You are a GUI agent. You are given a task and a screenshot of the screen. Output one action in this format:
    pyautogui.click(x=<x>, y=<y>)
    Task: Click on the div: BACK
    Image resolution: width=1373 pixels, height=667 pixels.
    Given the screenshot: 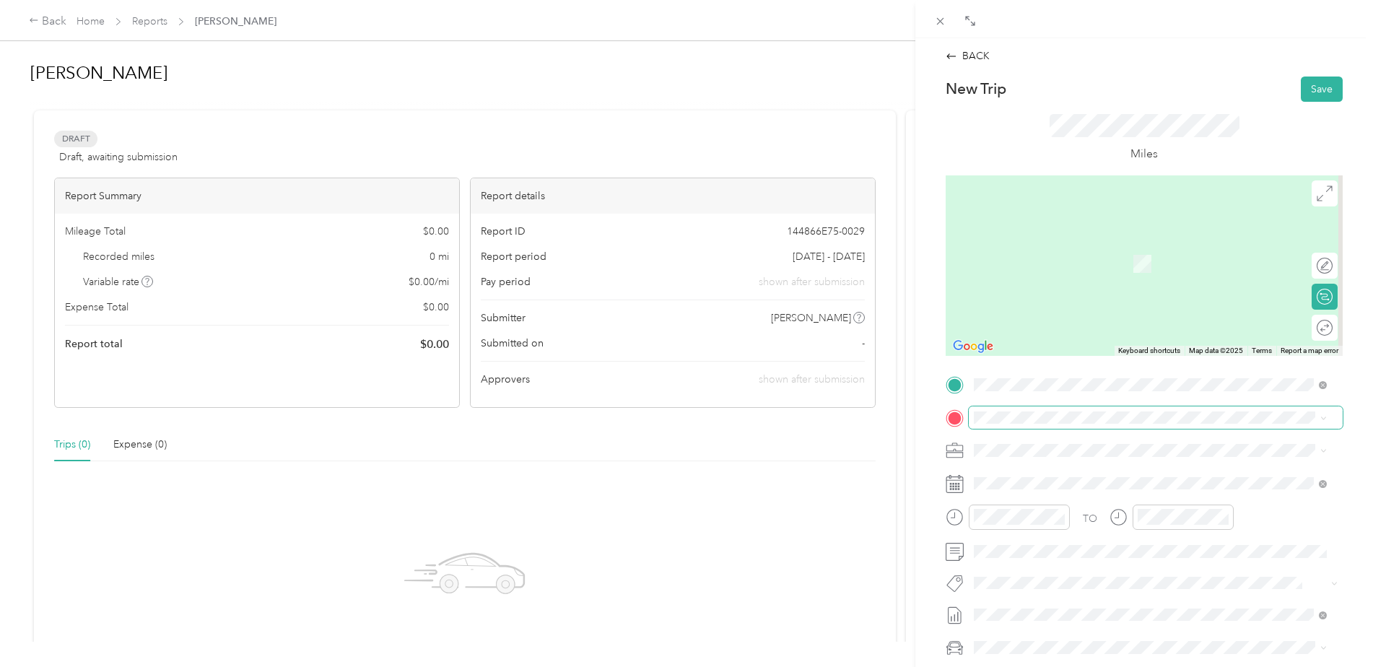 What is the action you would take?
    pyautogui.click(x=967, y=56)
    